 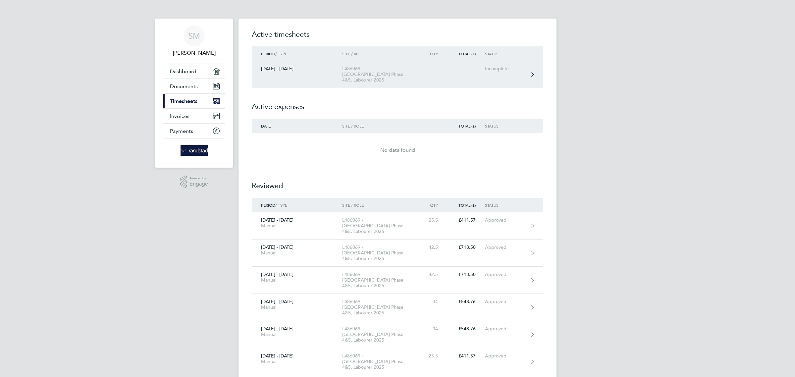 I want to click on span: SM, so click(x=194, y=36).